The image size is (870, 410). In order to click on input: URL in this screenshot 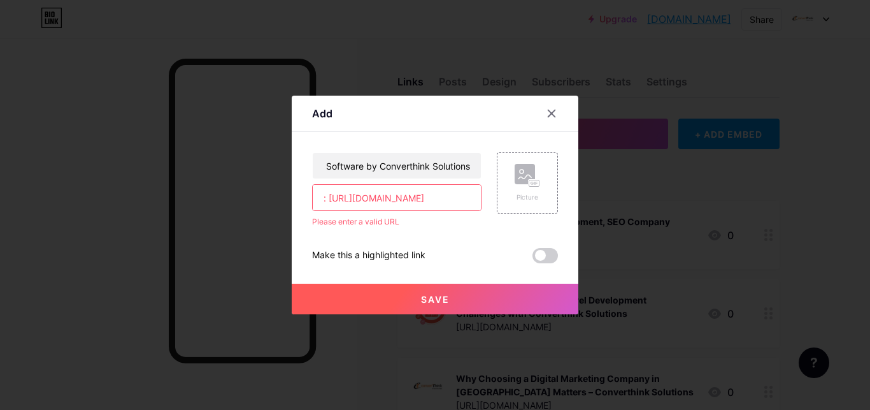, I will do `click(397, 198)`.